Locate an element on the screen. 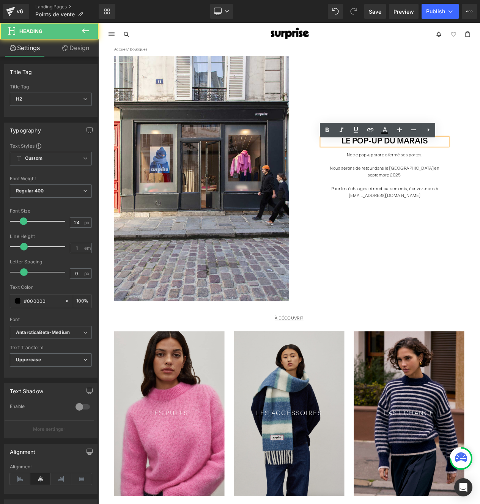 Image resolution: width=480 pixels, height=504 pixels. div: Text Transform is located at coordinates (51, 348).